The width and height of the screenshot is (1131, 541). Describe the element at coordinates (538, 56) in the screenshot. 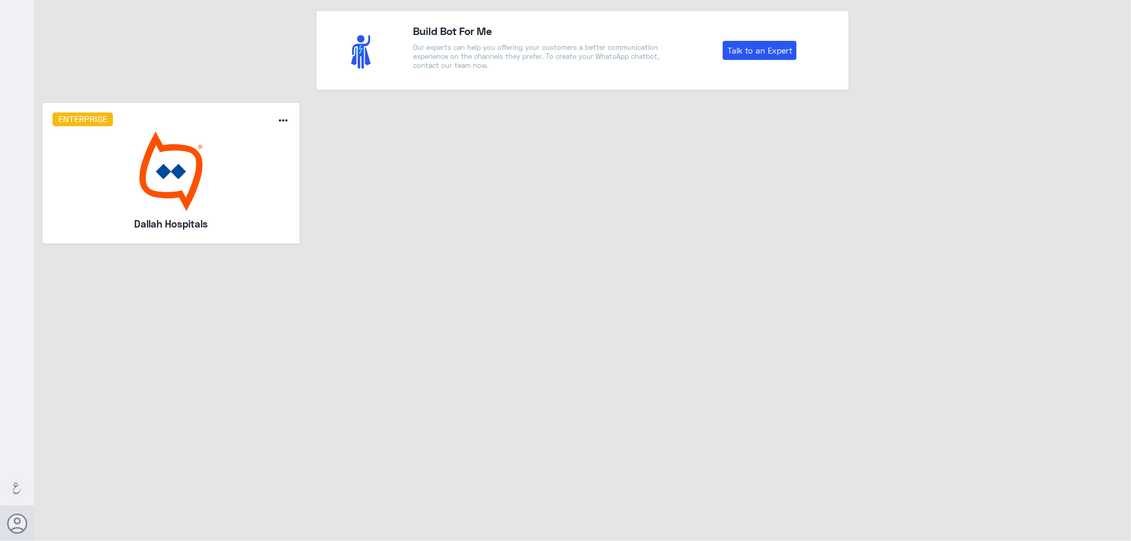

I see `p: Our experts can help you offering your customers a better communication experience on the channel...` at that location.